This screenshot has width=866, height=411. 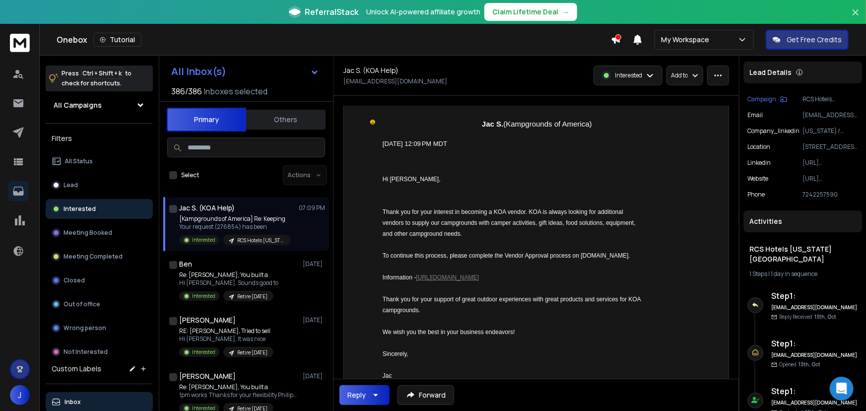 I want to click on p: Out of office, so click(x=82, y=304).